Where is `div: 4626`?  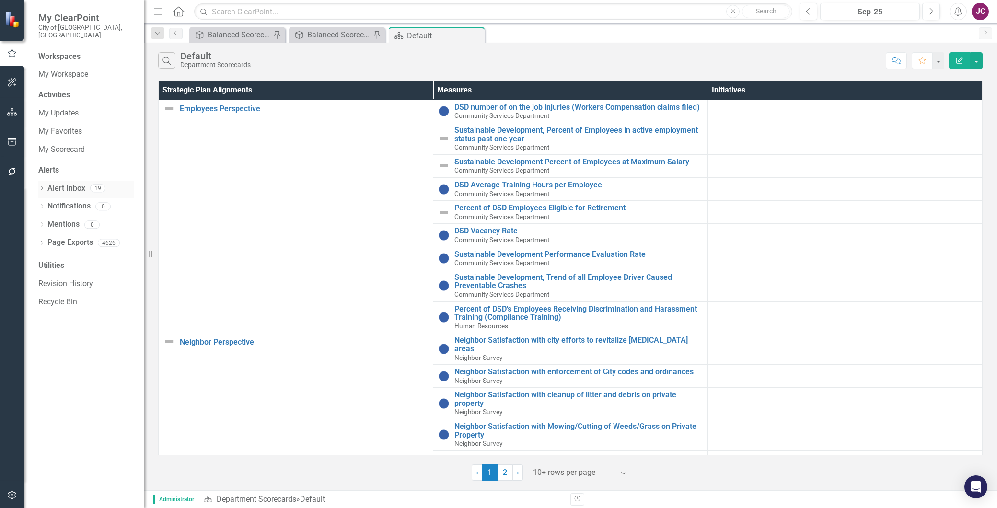 div: 4626 is located at coordinates (109, 242).